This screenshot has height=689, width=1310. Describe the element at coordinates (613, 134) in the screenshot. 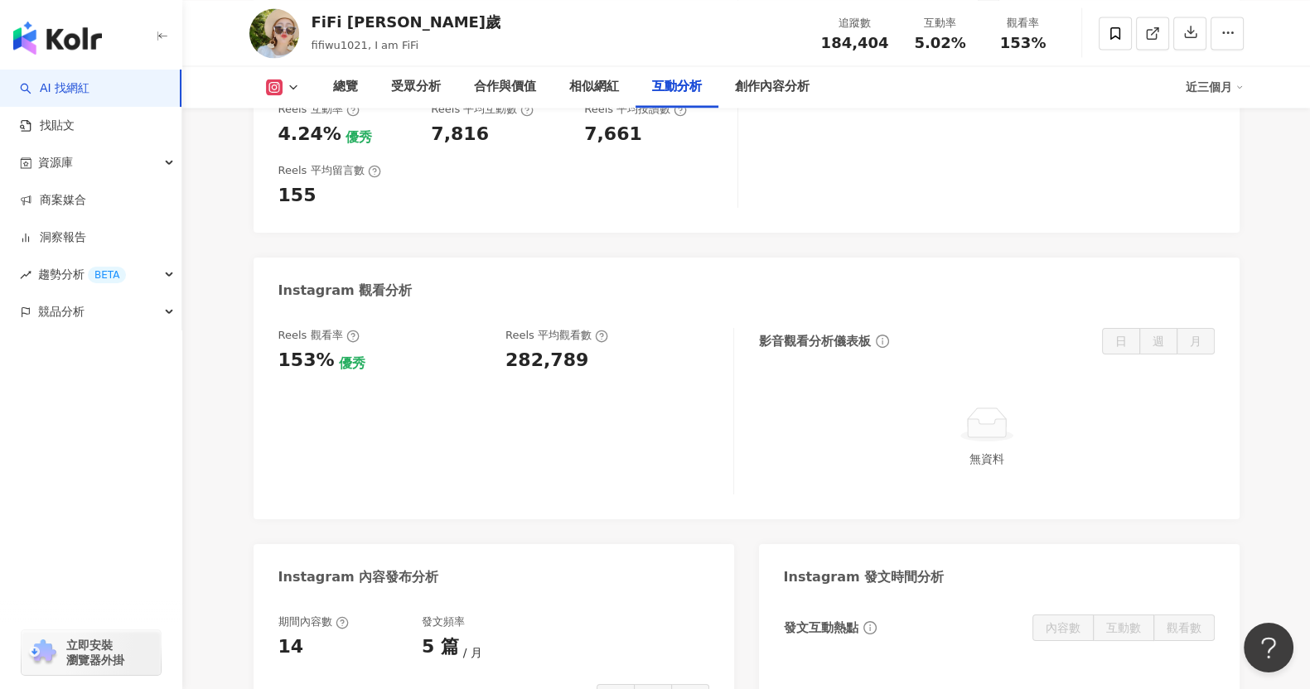

I see `div: 7,661` at that location.